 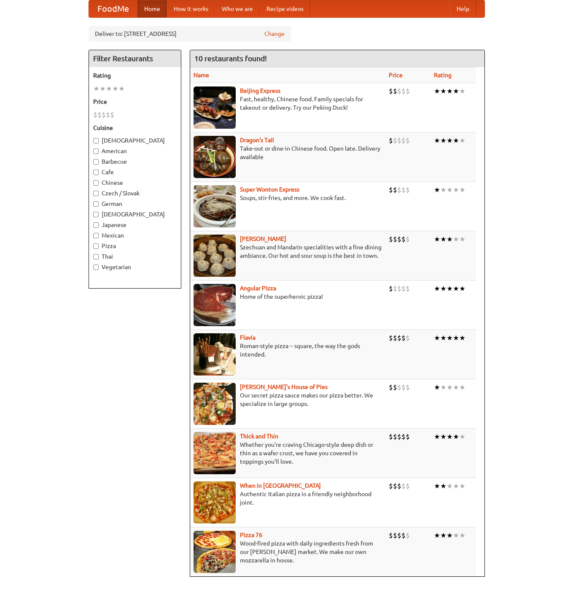 I want to click on p: Home of the superheroic pizza!, so click(x=288, y=297).